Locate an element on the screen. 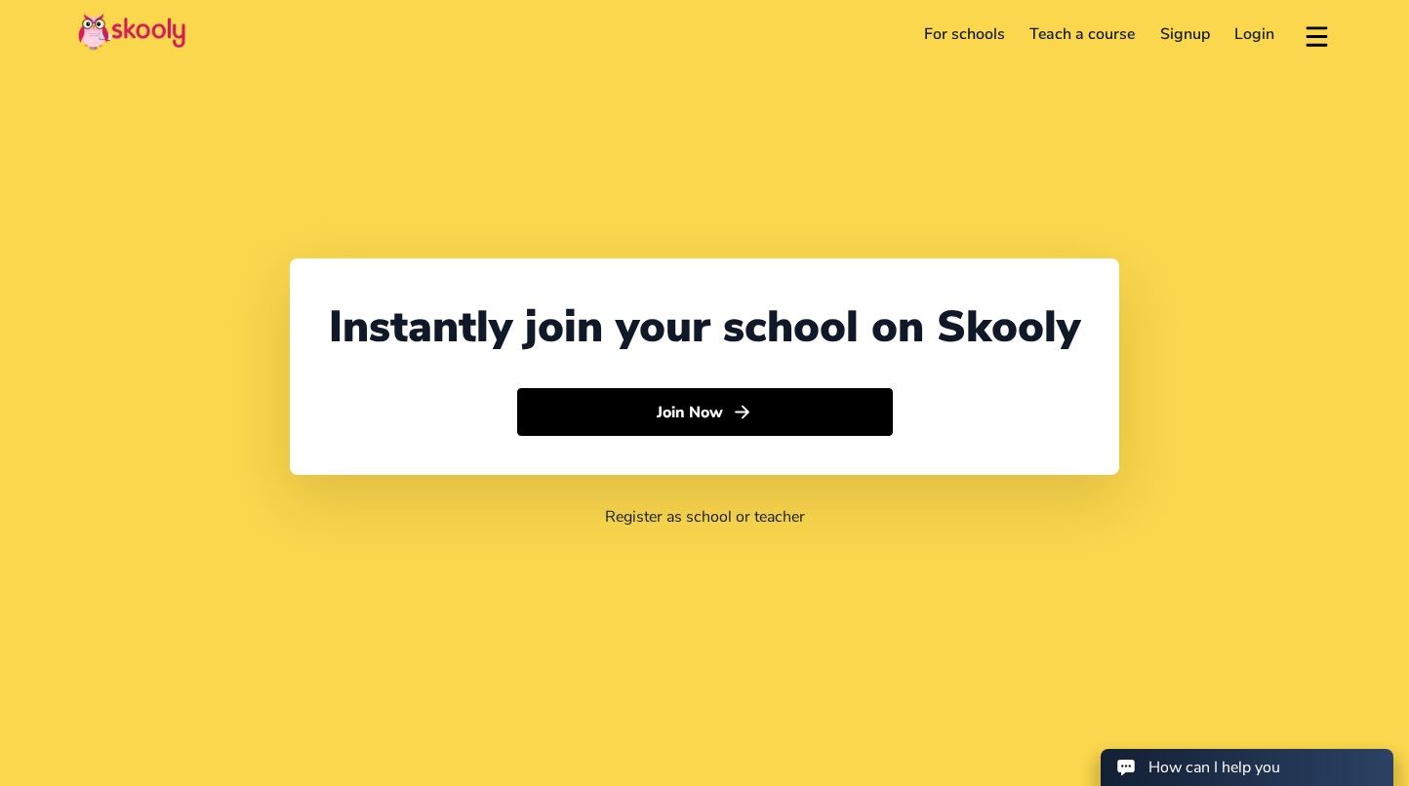 The height and width of the screenshot is (786, 1409). a: Login is located at coordinates (1254, 34).